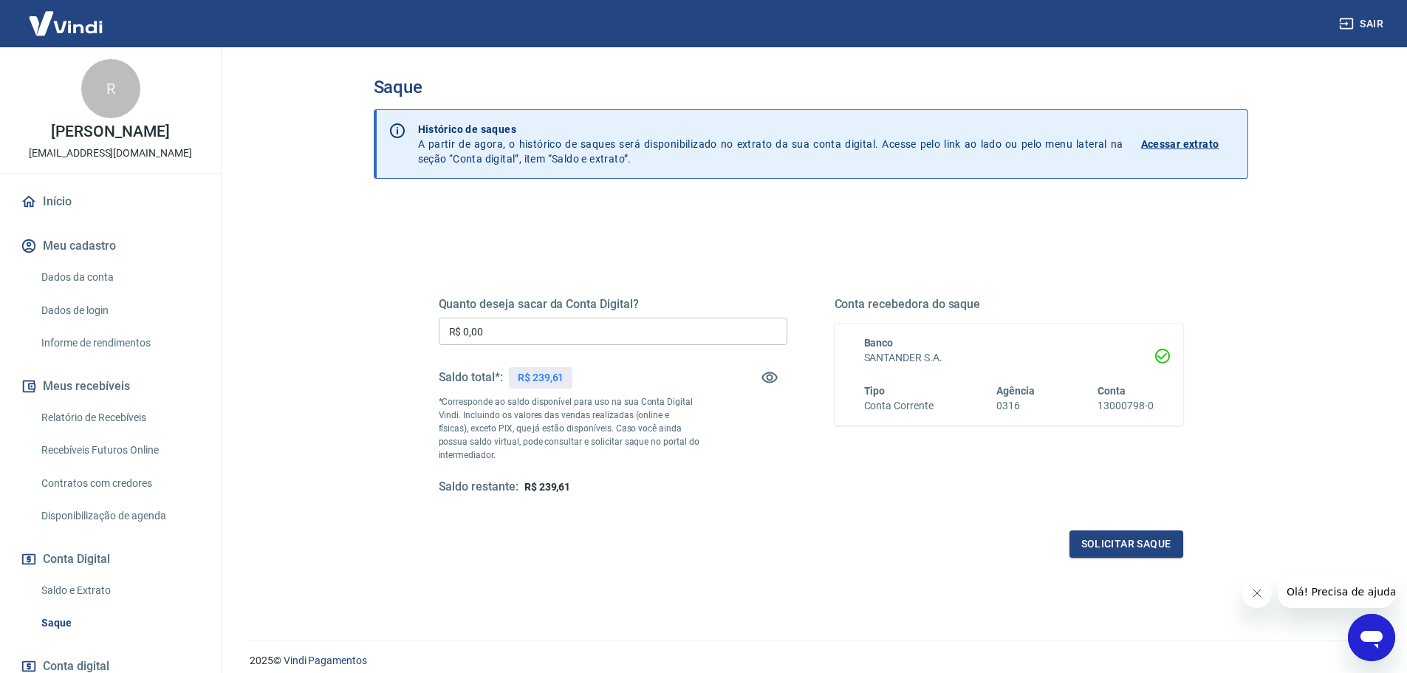 This screenshot has height=673, width=1407. Describe the element at coordinates (810, 660) in the screenshot. I see `p: 2025 ©` at that location.